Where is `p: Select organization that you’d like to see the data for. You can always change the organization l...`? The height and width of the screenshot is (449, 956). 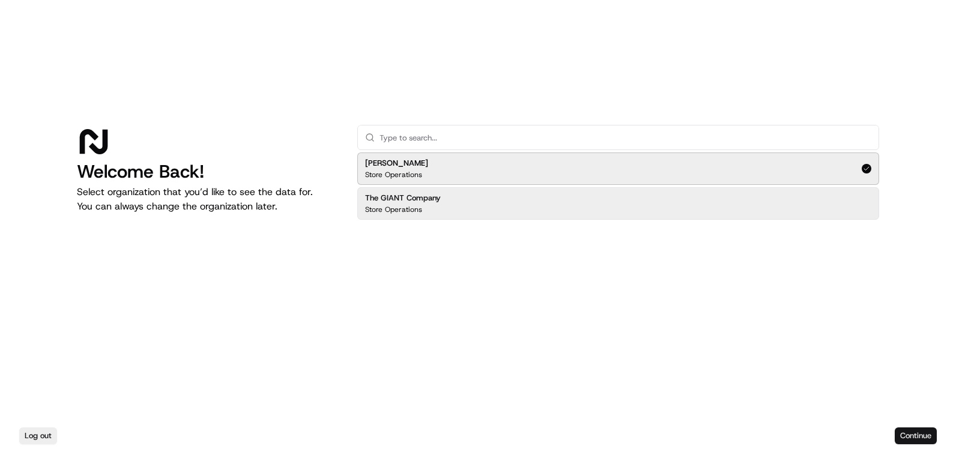
p: Select organization that you’d like to see the data for. You can always change the organization l... is located at coordinates (207, 199).